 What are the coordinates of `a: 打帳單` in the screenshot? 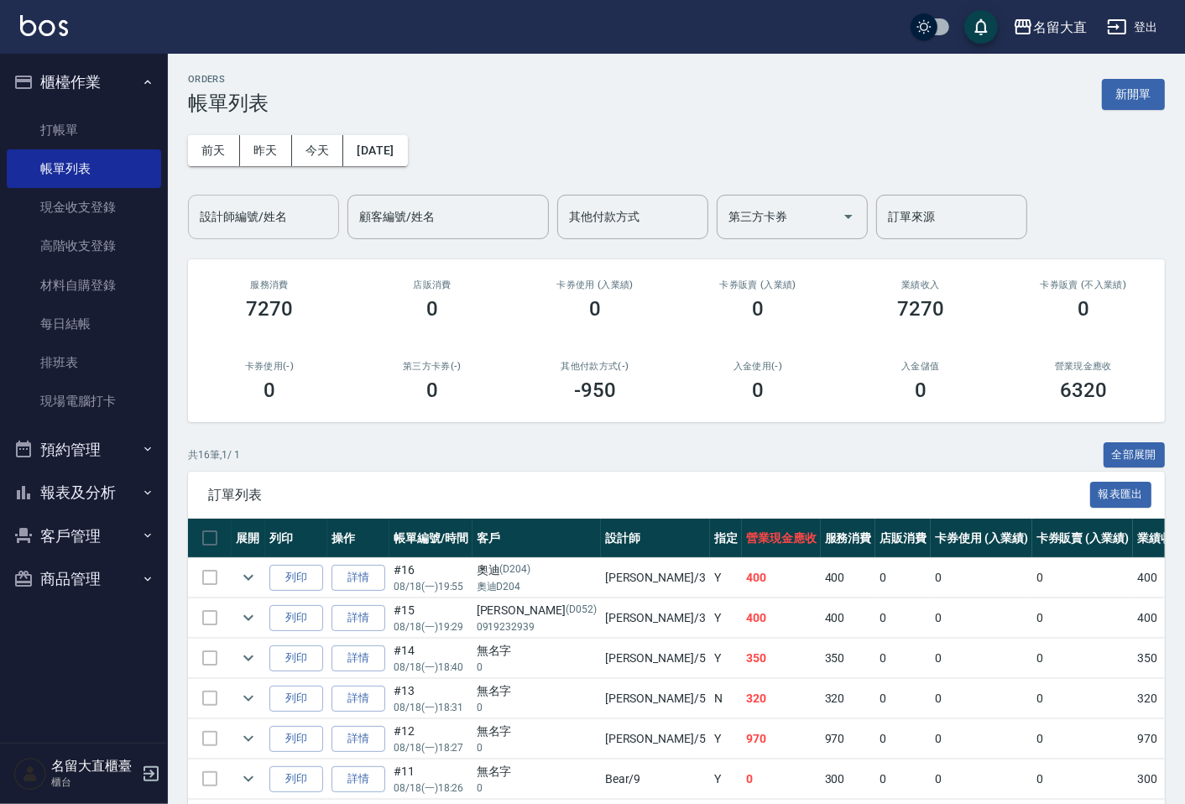 It's located at (84, 130).